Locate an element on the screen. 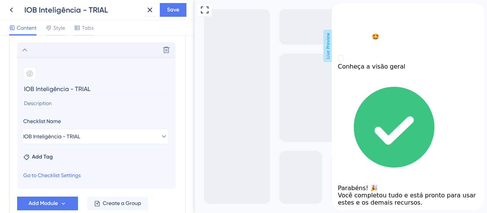 This screenshot has height=213, width=487. div: Checklist items is located at coordinates (76, 59).